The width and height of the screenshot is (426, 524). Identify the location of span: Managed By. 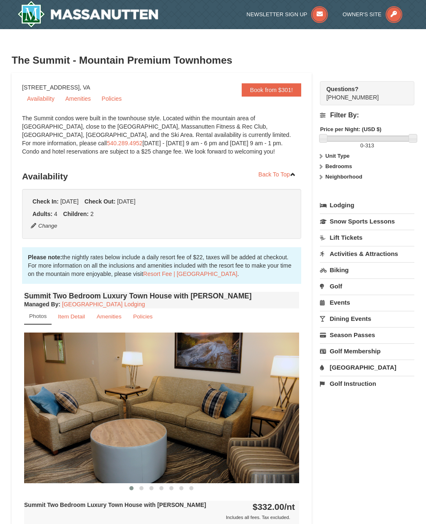
(41, 304).